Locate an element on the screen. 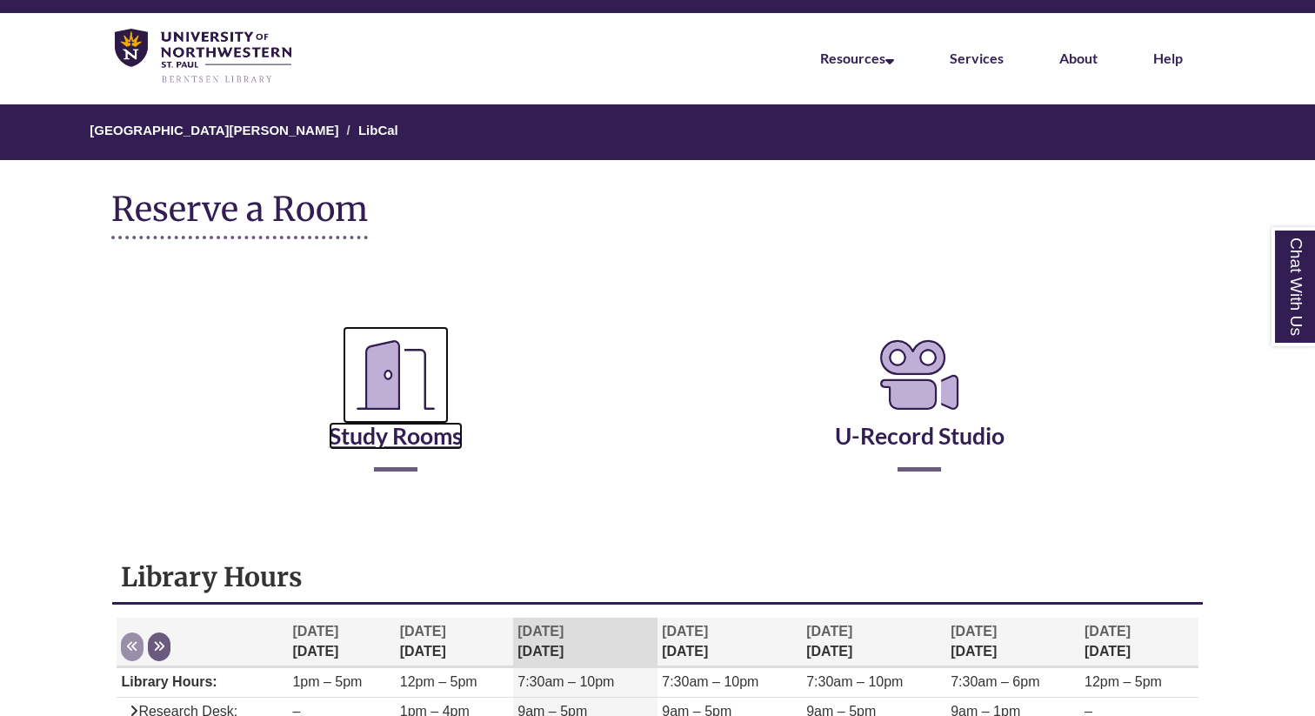  td: Library Hours: is located at coordinates (202, 683).